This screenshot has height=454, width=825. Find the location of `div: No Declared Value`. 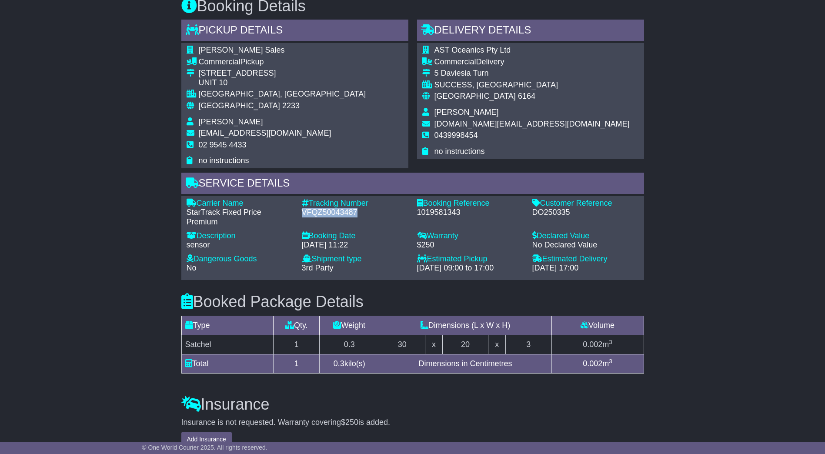

div: No Declared Value is located at coordinates (586, 245).